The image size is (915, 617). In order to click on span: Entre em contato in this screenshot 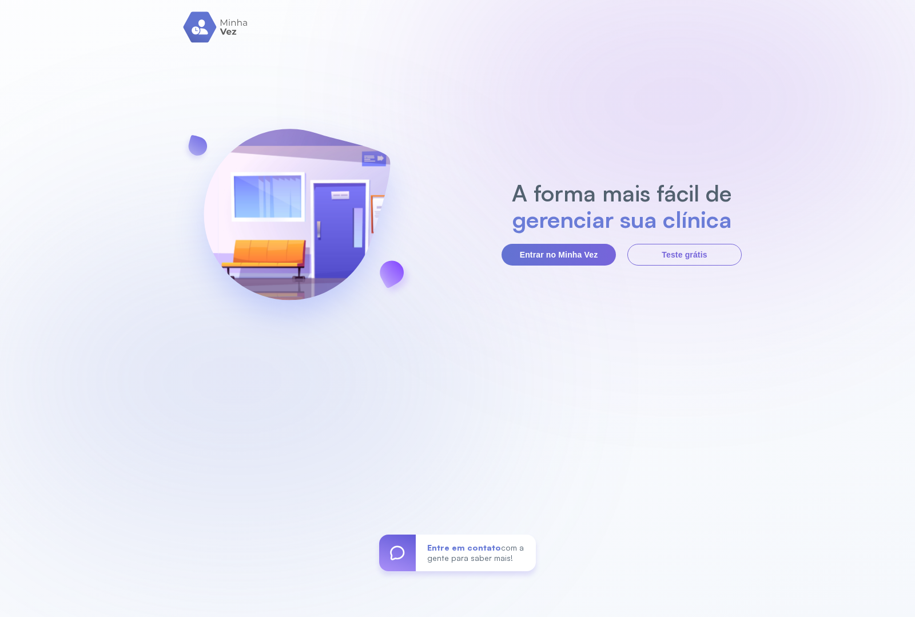, I will do `click(464, 547)`.